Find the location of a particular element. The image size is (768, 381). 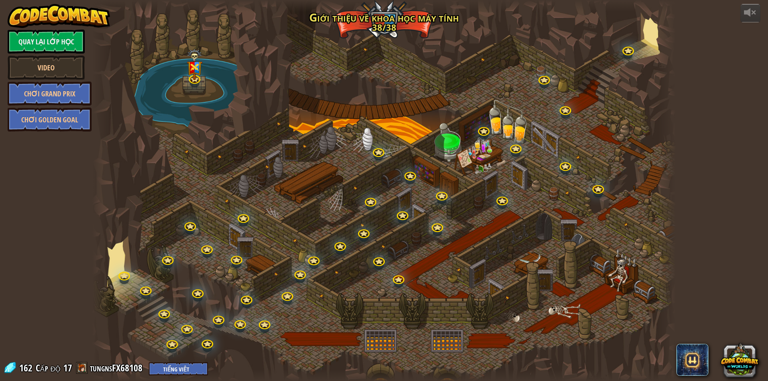

a: Quay lại Lớp Học is located at coordinates (46, 42).